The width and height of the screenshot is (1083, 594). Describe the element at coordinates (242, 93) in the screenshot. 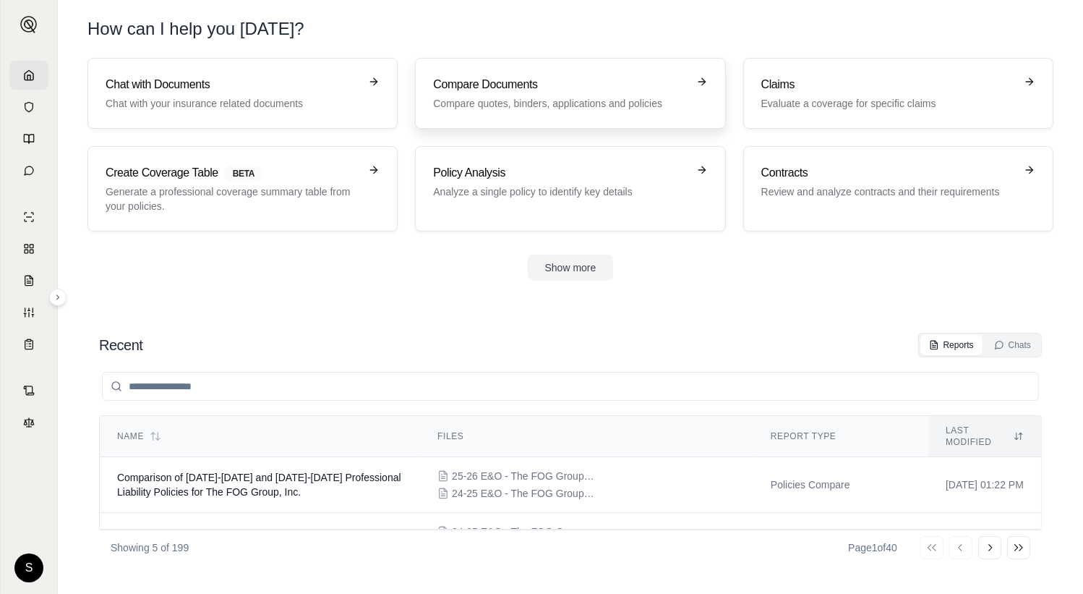

I see `a: Chat with DocumentsChat with your insurance related documents` at that location.